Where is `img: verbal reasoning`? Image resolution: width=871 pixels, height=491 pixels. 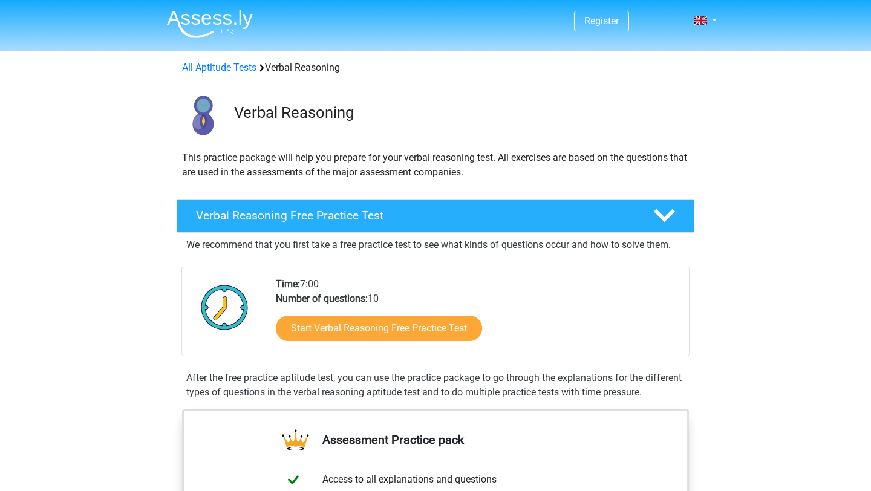
img: verbal reasoning is located at coordinates (203, 115).